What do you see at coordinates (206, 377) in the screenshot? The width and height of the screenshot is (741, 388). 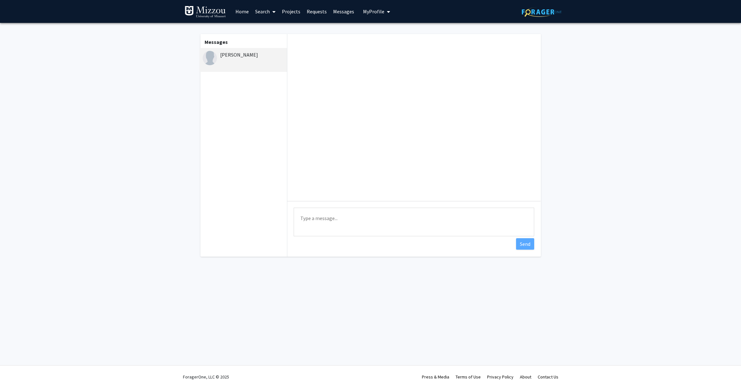 I see `div: ForagerOne, LLC © 2025` at bounding box center [206, 377].